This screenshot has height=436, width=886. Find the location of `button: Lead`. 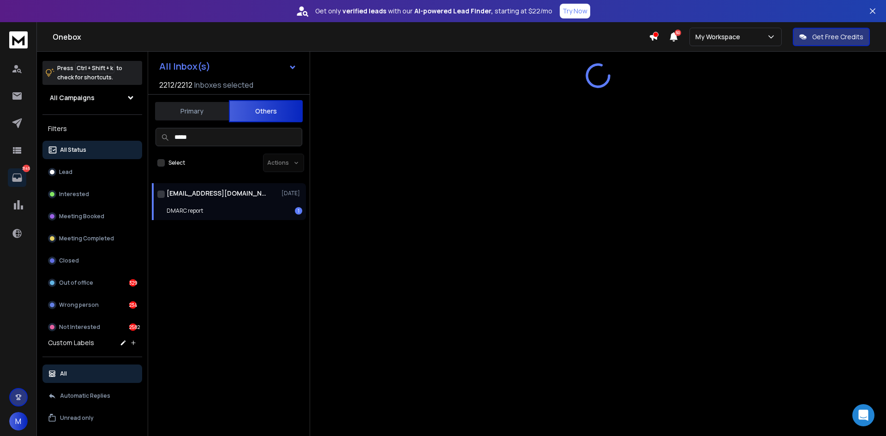

button: Lead is located at coordinates (92, 172).